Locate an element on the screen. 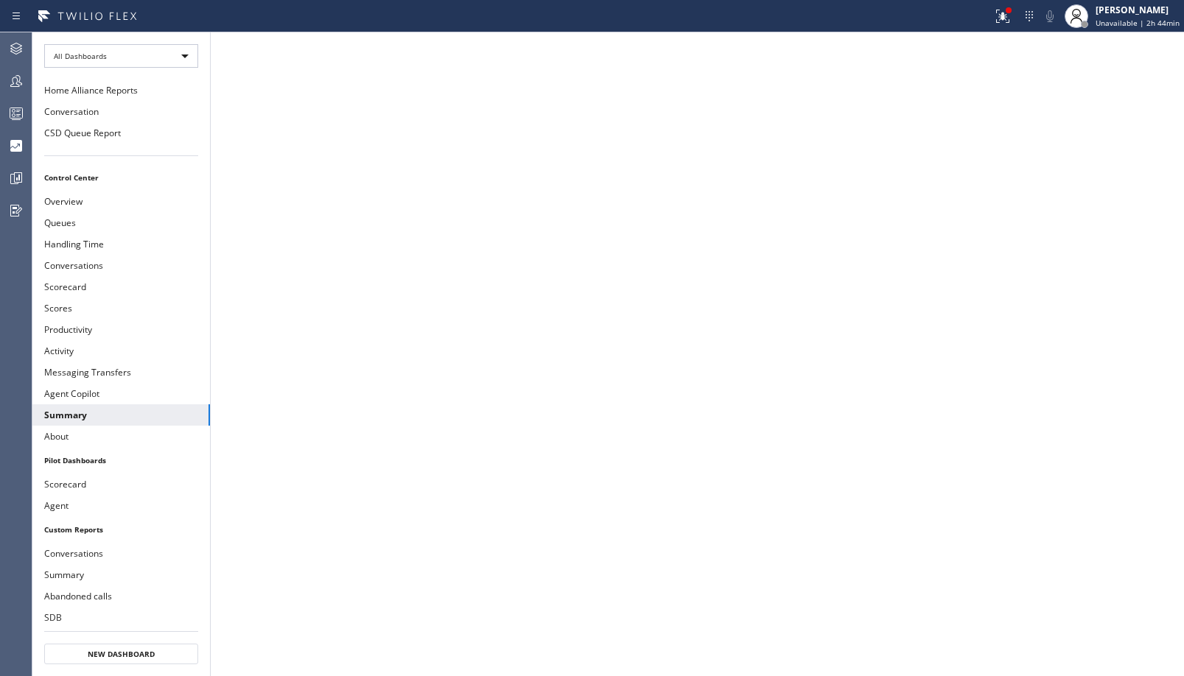 This screenshot has width=1184, height=676. button: New Dashboard is located at coordinates (121, 654).